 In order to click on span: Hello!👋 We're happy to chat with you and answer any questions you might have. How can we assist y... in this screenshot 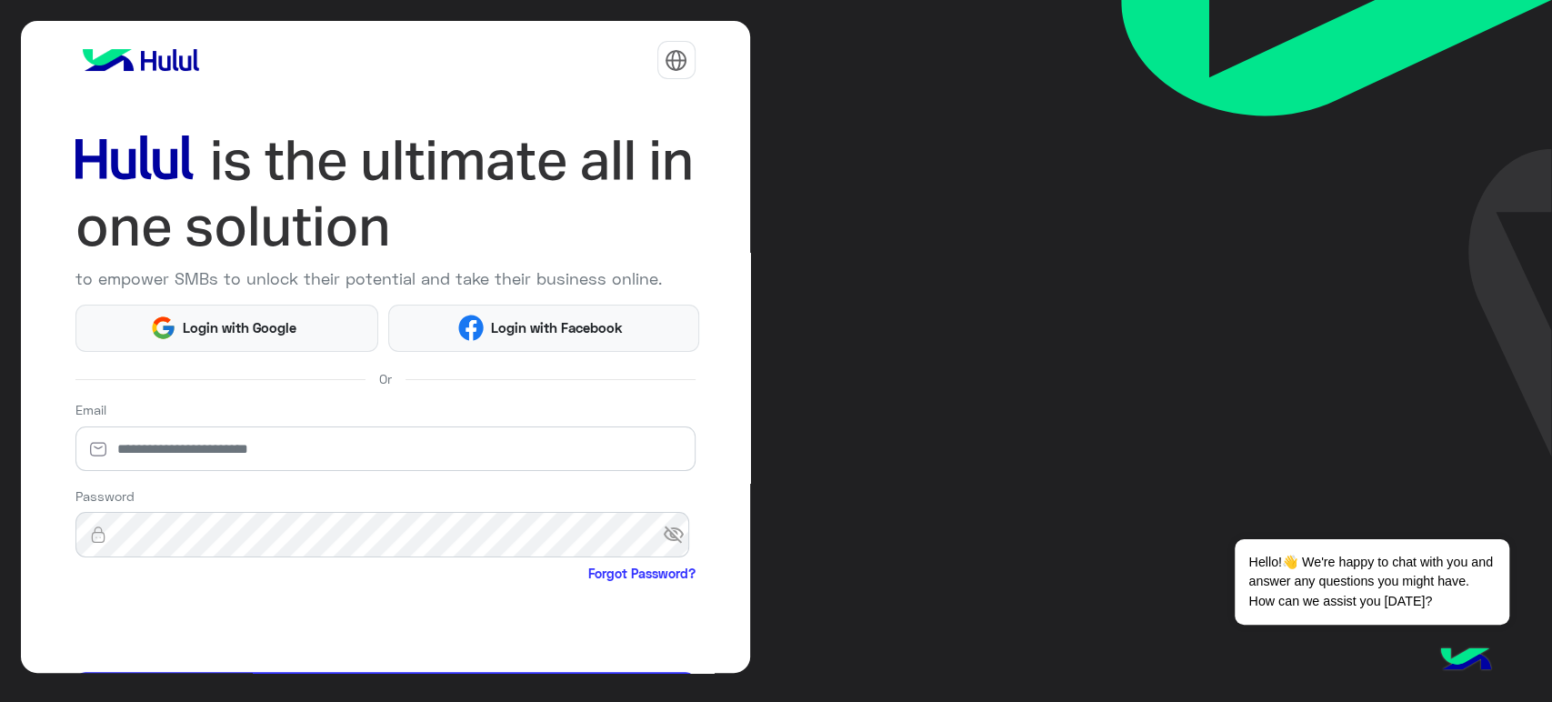, I will do `click(1371, 582)`.